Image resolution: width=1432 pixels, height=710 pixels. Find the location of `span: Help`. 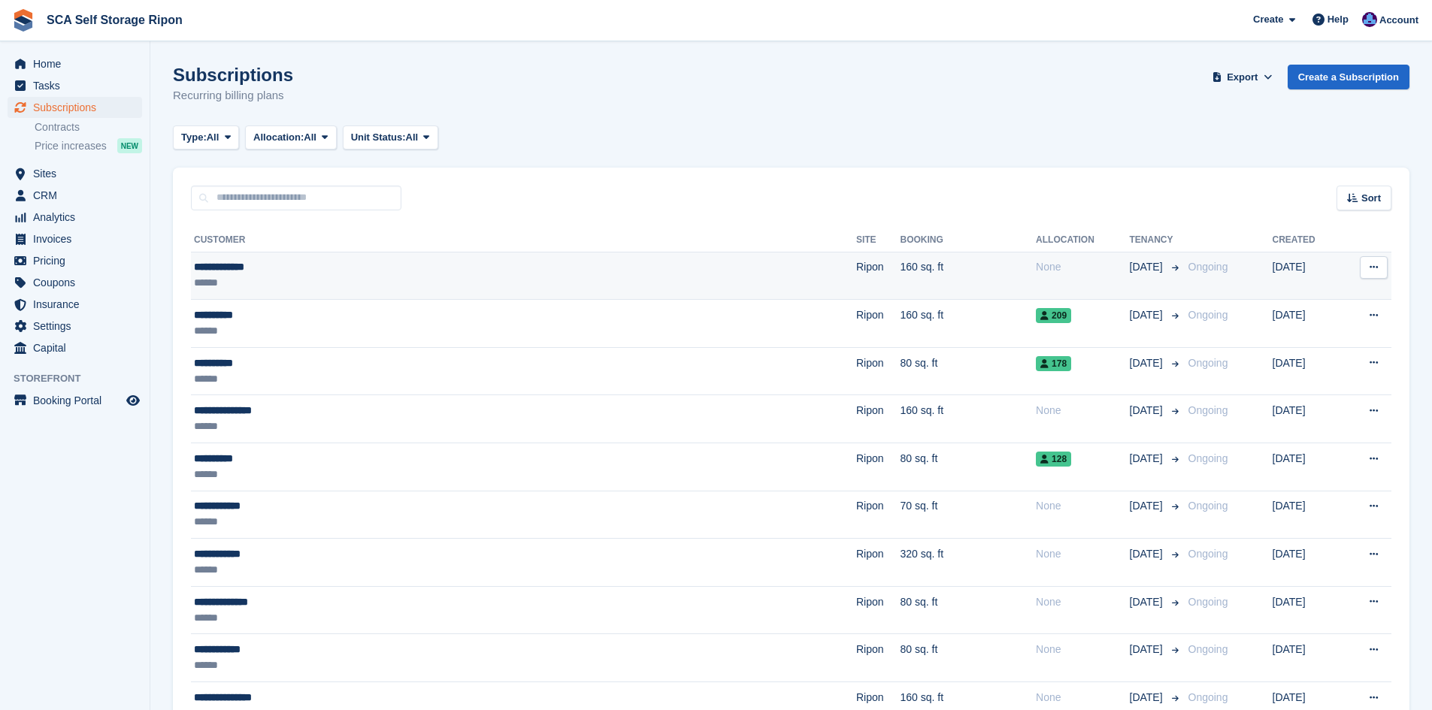

span: Help is located at coordinates (1338, 20).